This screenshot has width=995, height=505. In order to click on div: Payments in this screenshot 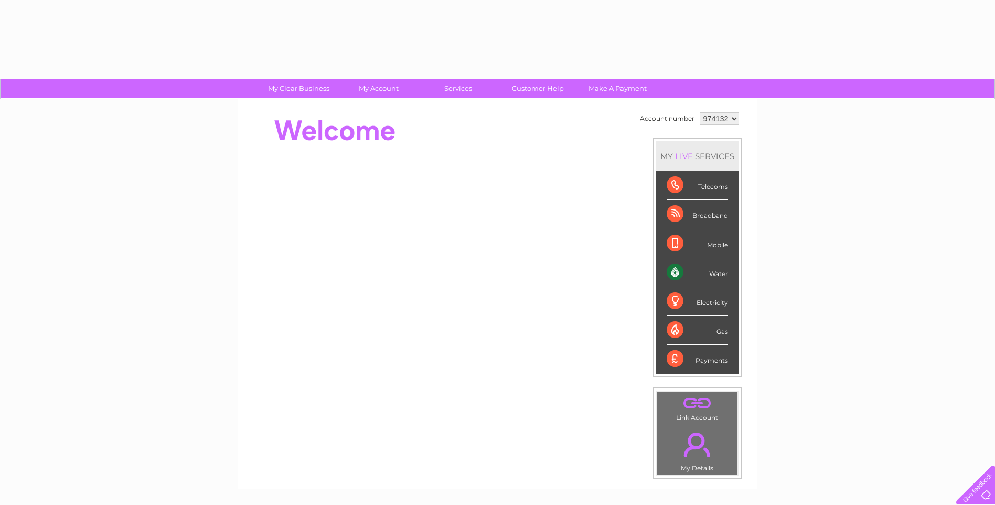, I will do `click(697, 359)`.